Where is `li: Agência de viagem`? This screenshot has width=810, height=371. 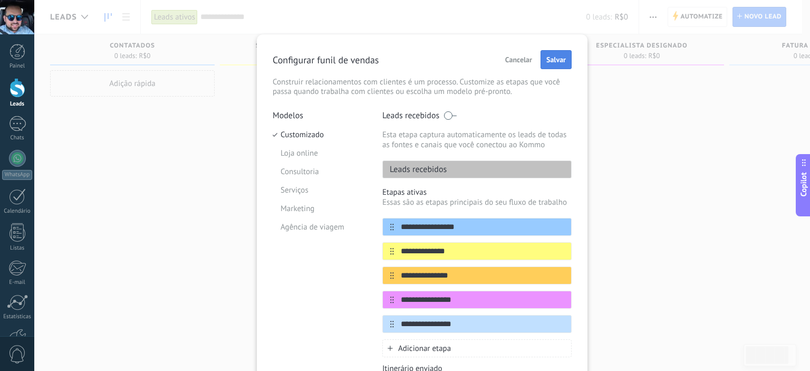
li: Agência de viagem is located at coordinates (319, 227).